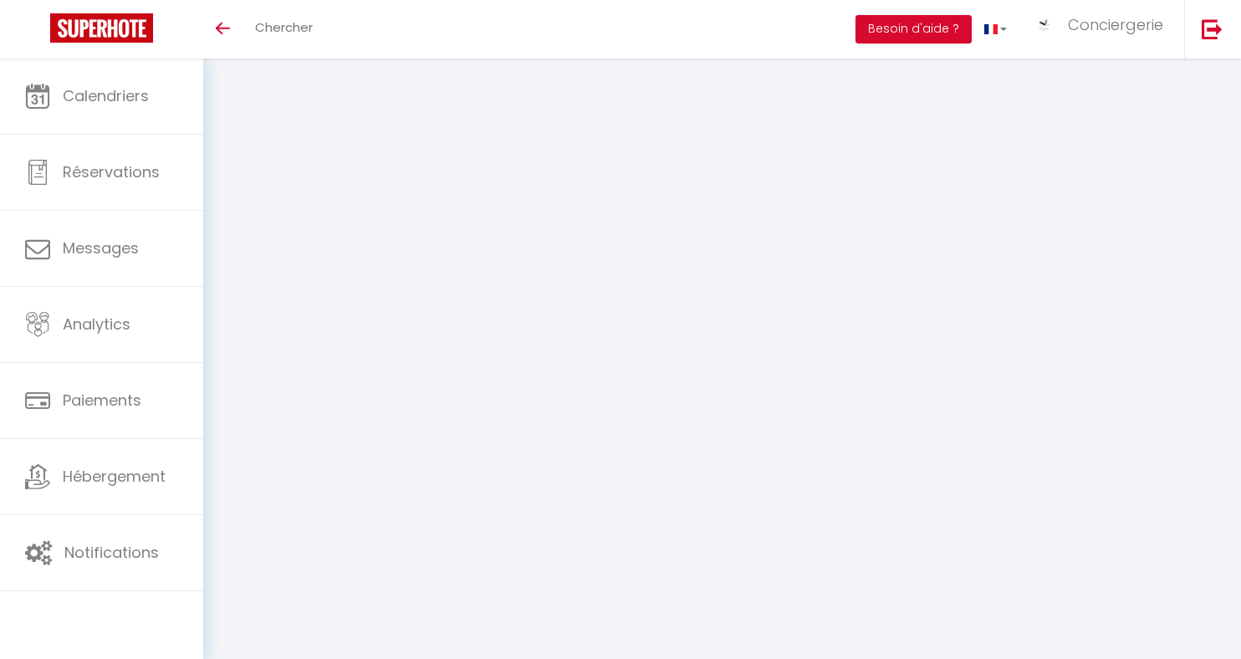 This screenshot has height=659, width=1241. What do you see at coordinates (105, 95) in the screenshot?
I see `span: Calendriers` at bounding box center [105, 95].